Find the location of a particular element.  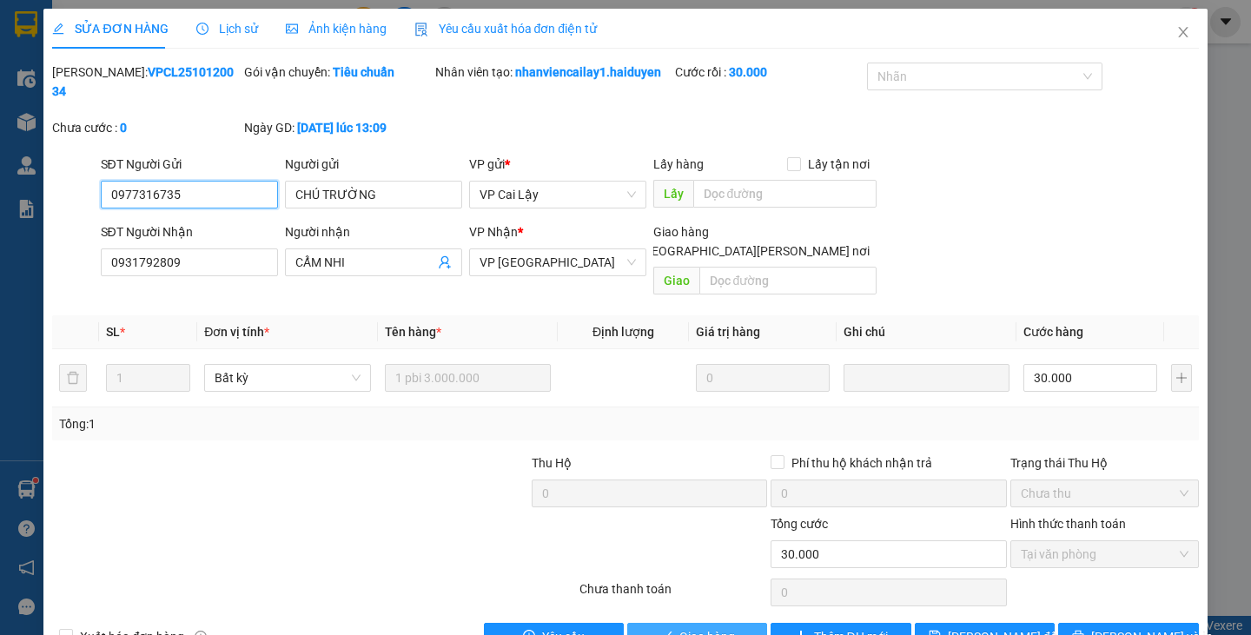

input: VD: Bàn, Ghế is located at coordinates (467, 378).